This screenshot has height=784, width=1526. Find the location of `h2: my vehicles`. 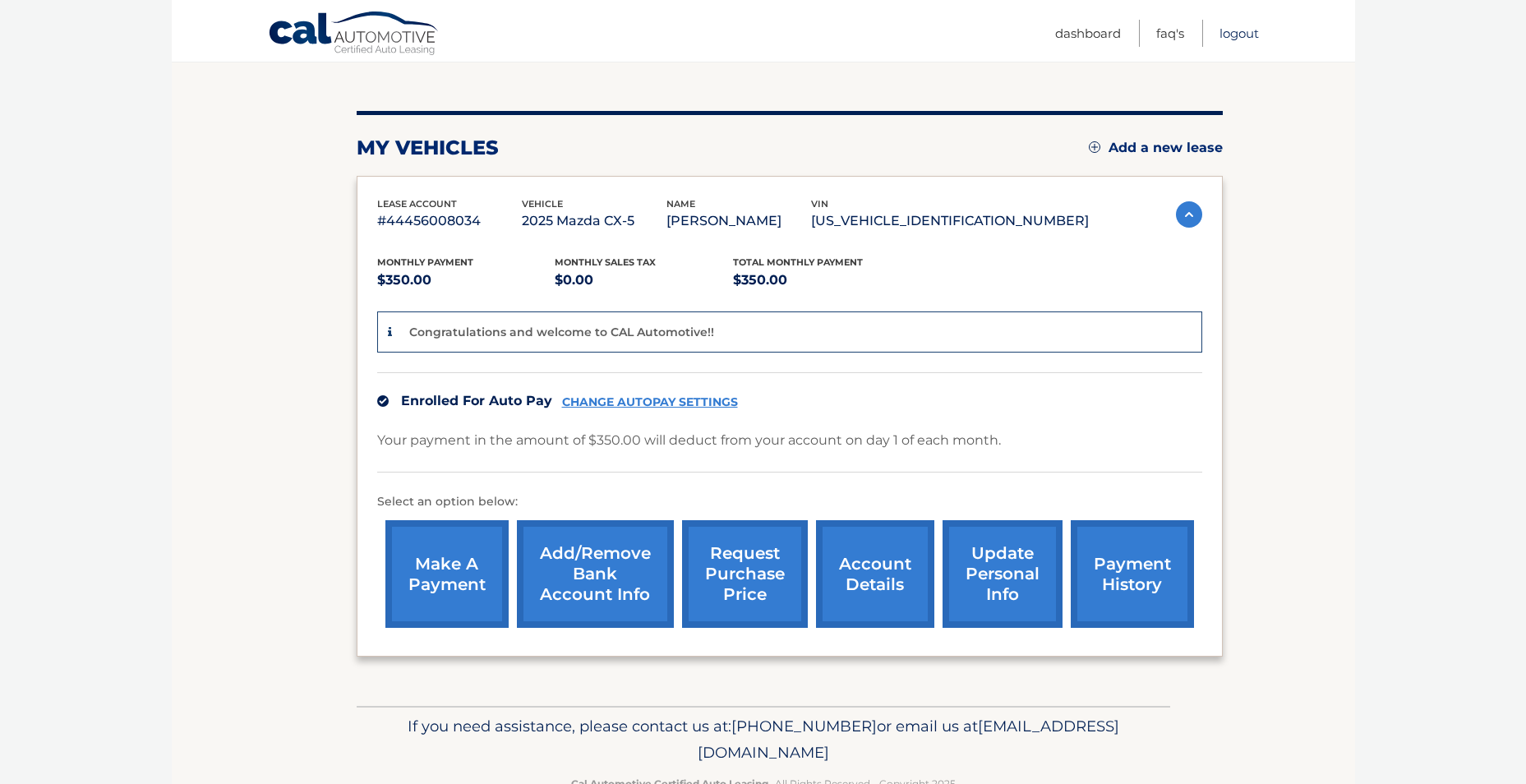

h2: my vehicles is located at coordinates (427, 148).